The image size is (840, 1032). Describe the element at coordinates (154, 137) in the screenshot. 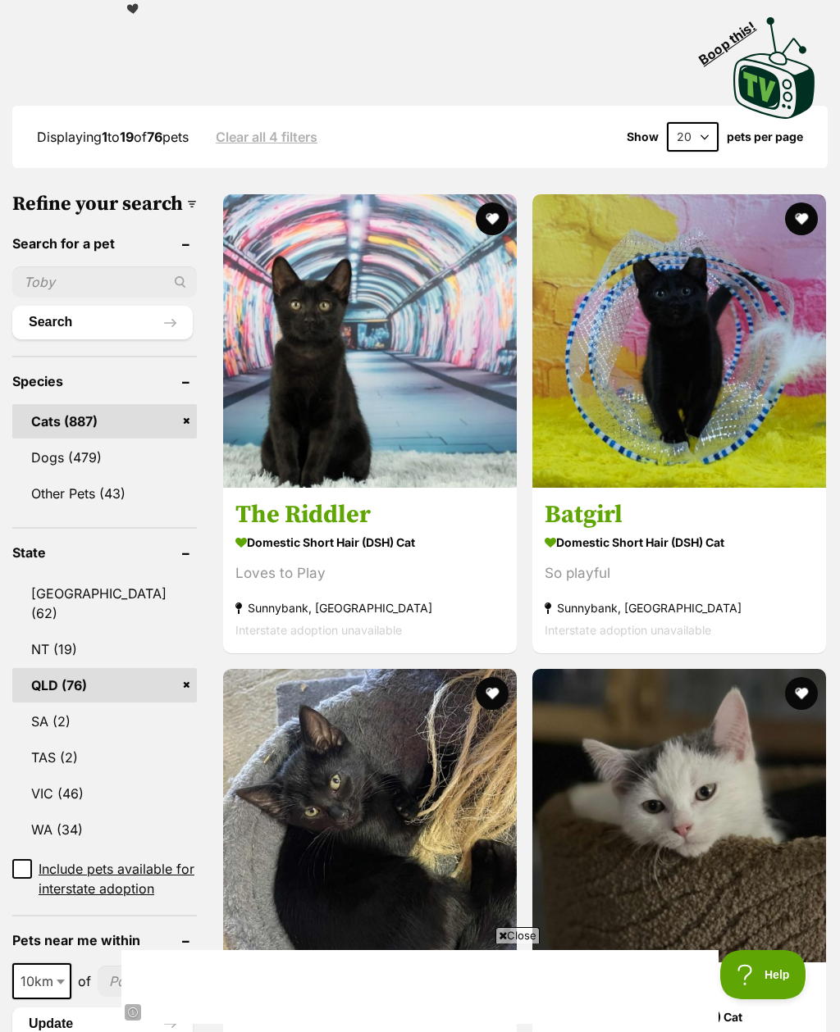

I see `strong: 76` at that location.